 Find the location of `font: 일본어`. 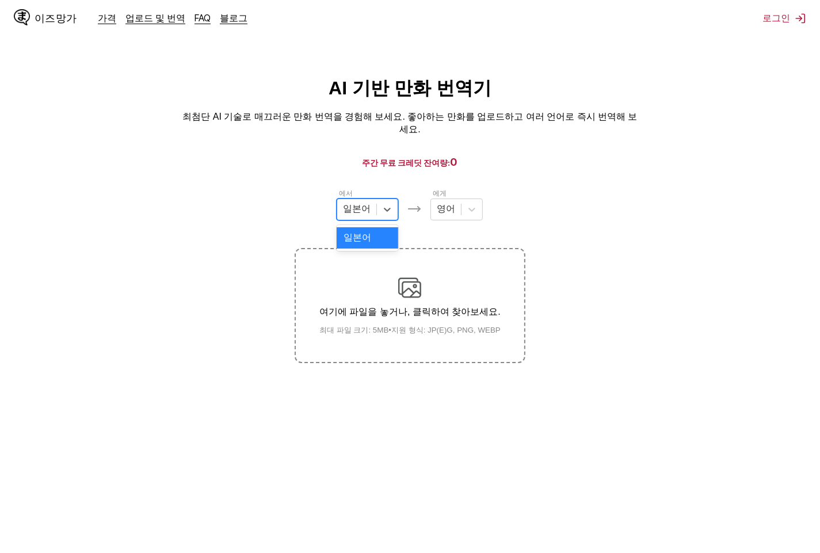

font: 일본어 is located at coordinates (357, 237).